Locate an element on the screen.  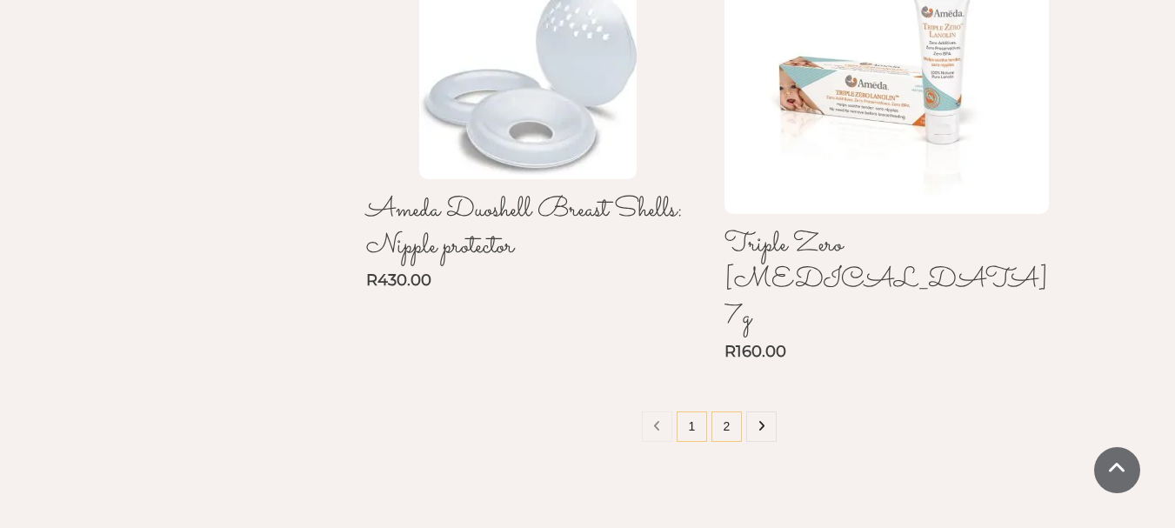
a: Ameda Duoshell Breast Shells: Nipple protector is located at coordinates (524, 228).